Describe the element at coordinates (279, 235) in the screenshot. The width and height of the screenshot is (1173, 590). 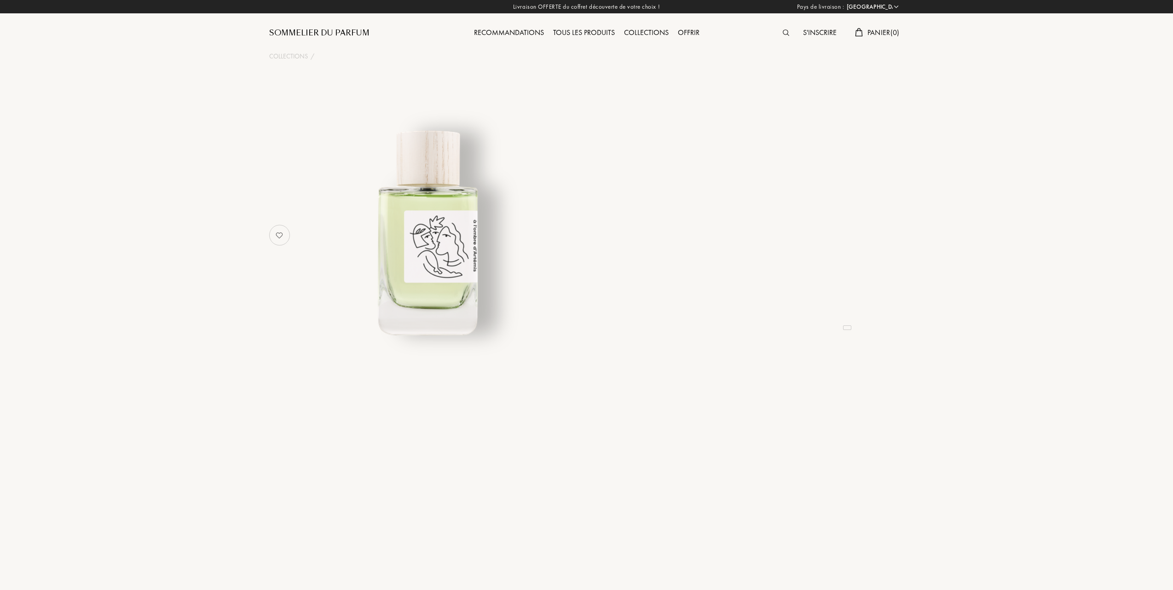
I see `img: no_like_p.png` at that location.